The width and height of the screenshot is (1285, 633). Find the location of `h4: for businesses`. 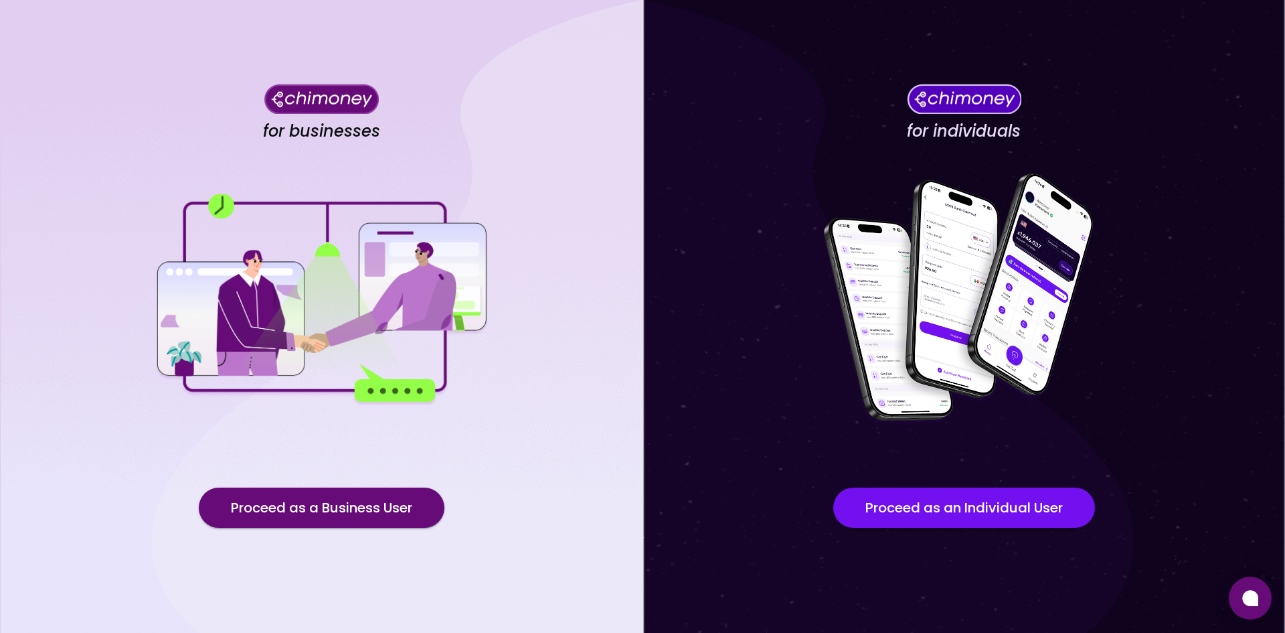

h4: for businesses is located at coordinates (321, 131).